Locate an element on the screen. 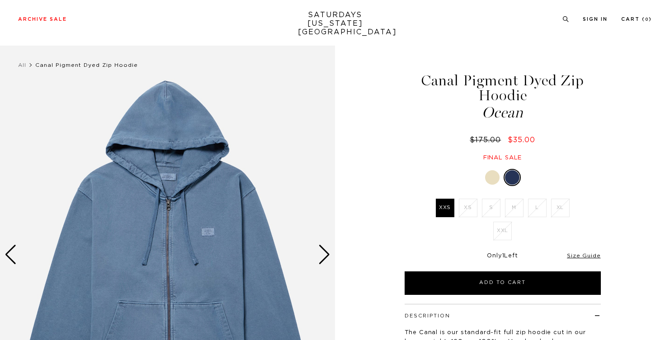 The image size is (670, 340). small: 0 is located at coordinates (647, 19).